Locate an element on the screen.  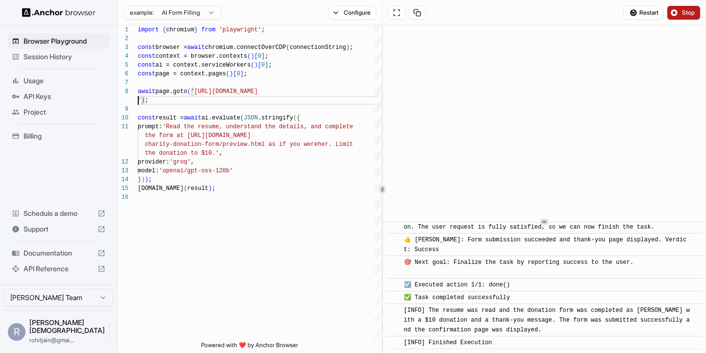
span: provider: is located at coordinates (153, 162).